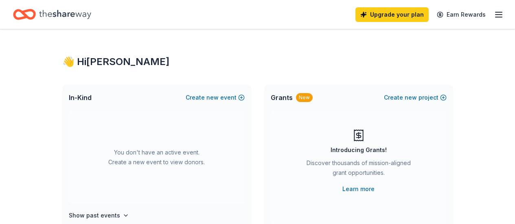  Describe the element at coordinates (282, 98) in the screenshot. I see `span: Grants` at that location.